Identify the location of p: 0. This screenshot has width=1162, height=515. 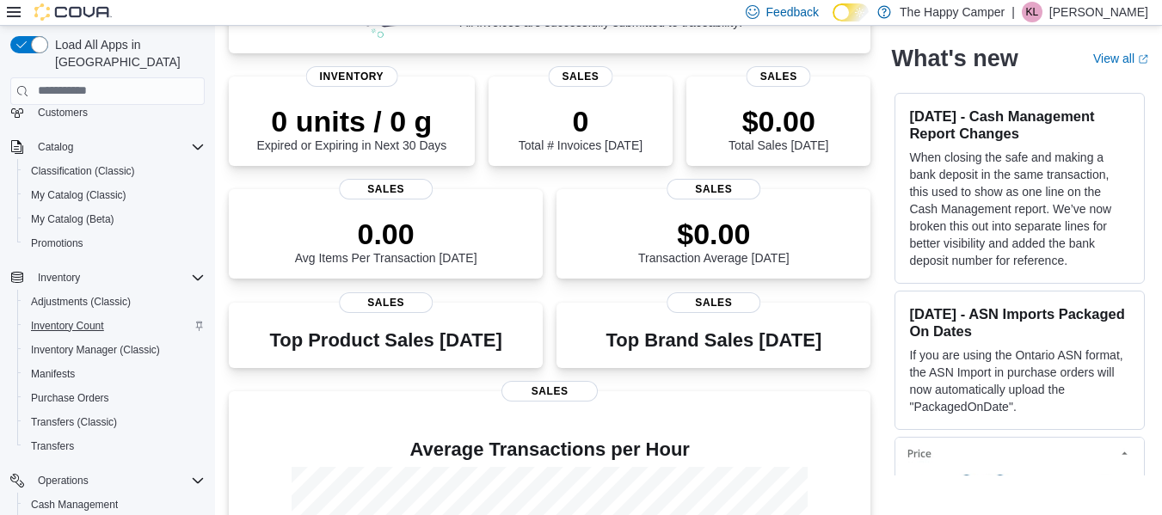
(581, 121).